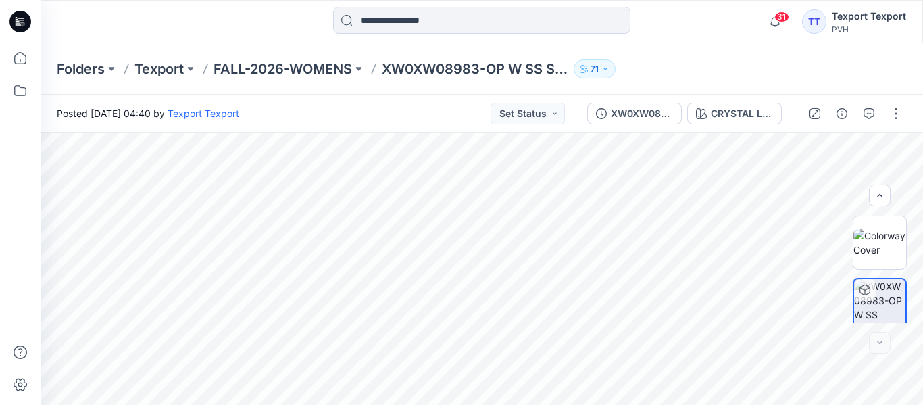  I want to click on a: Folders, so click(80, 69).